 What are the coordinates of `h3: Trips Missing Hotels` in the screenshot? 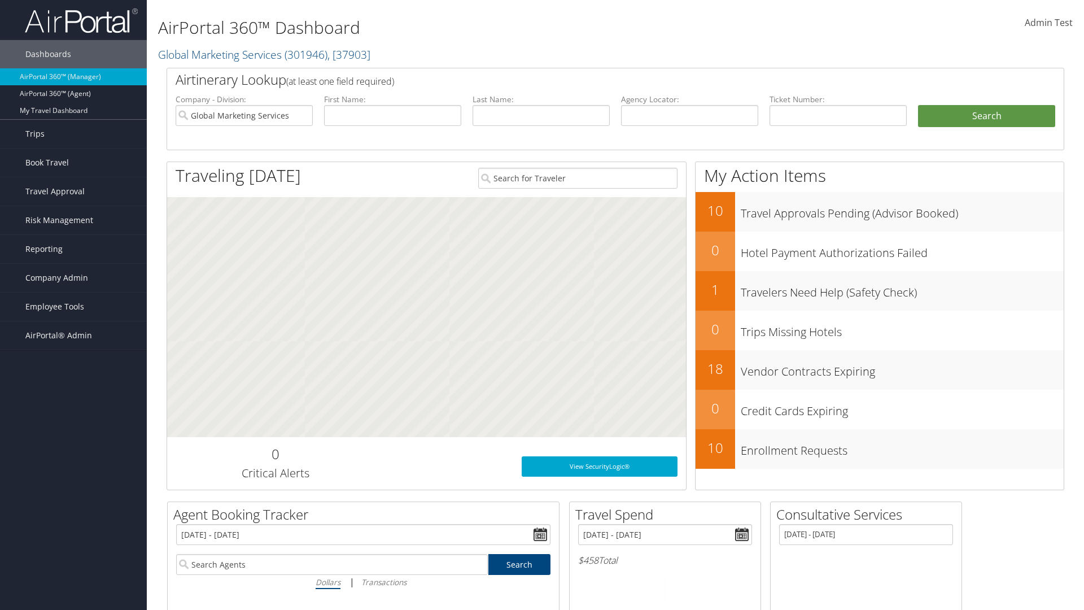 It's located at (902, 329).